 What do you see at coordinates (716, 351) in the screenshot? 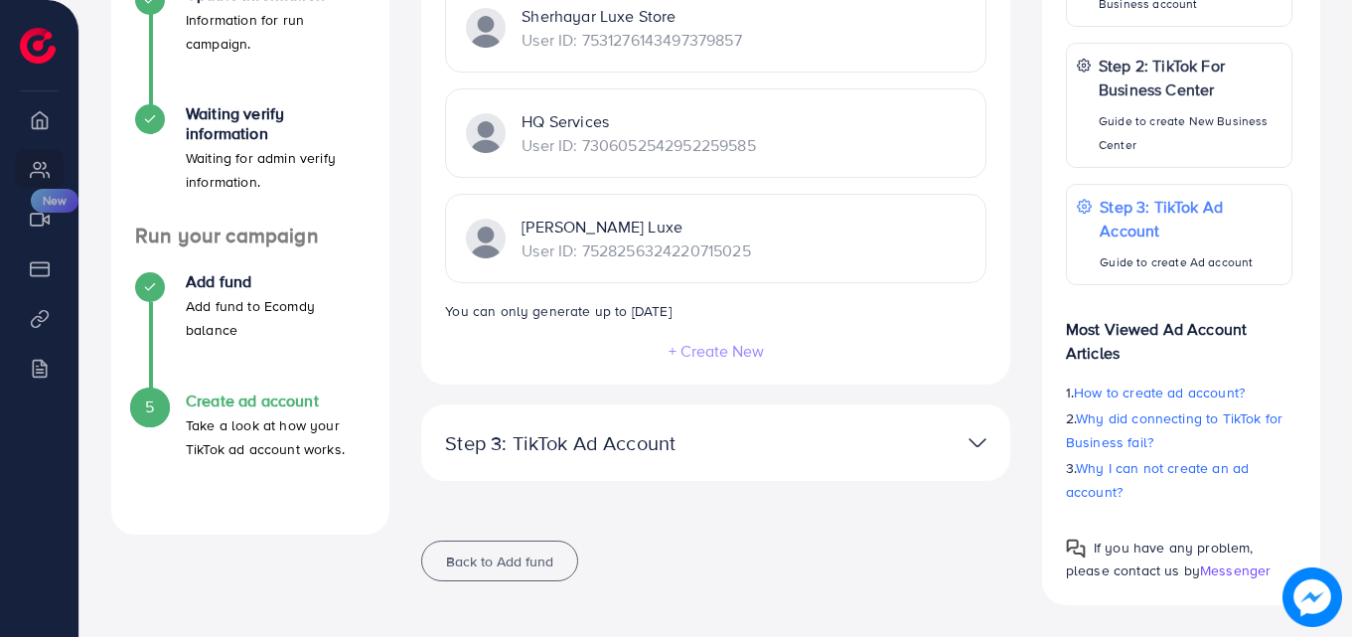
I see `button: + Create New` at bounding box center [716, 351].